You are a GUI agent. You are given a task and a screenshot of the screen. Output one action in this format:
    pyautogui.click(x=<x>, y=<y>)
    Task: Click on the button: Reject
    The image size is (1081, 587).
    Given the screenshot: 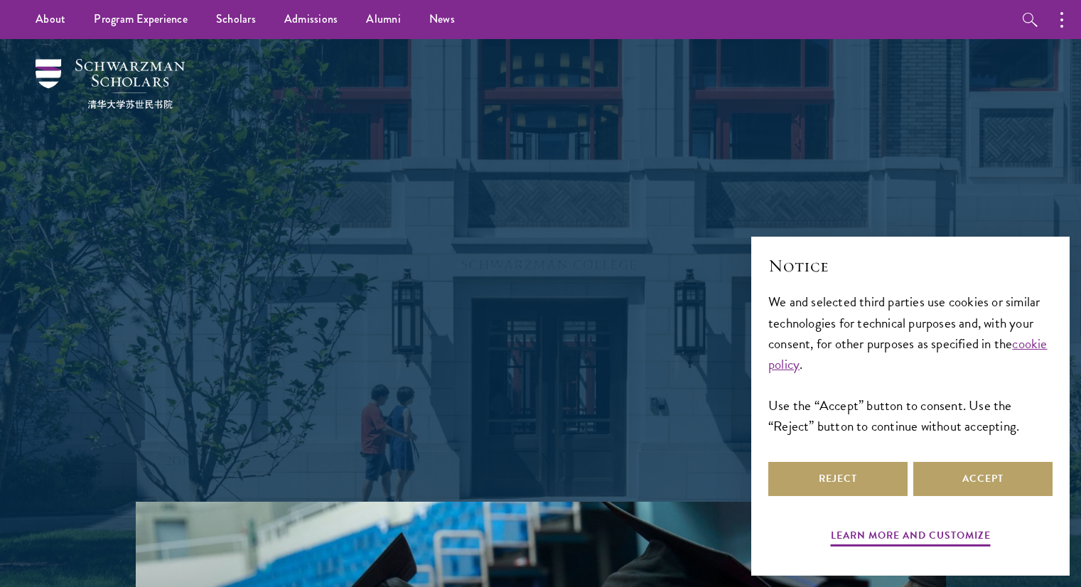 What is the action you would take?
    pyautogui.click(x=838, y=479)
    